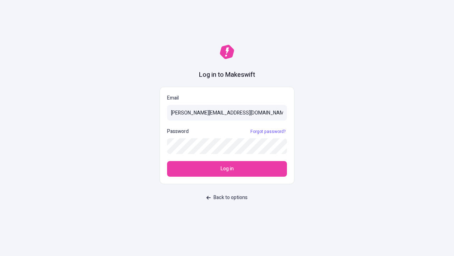 Image resolution: width=454 pixels, height=256 pixels. What do you see at coordinates (227, 98) in the screenshot?
I see `p: Email` at bounding box center [227, 98].